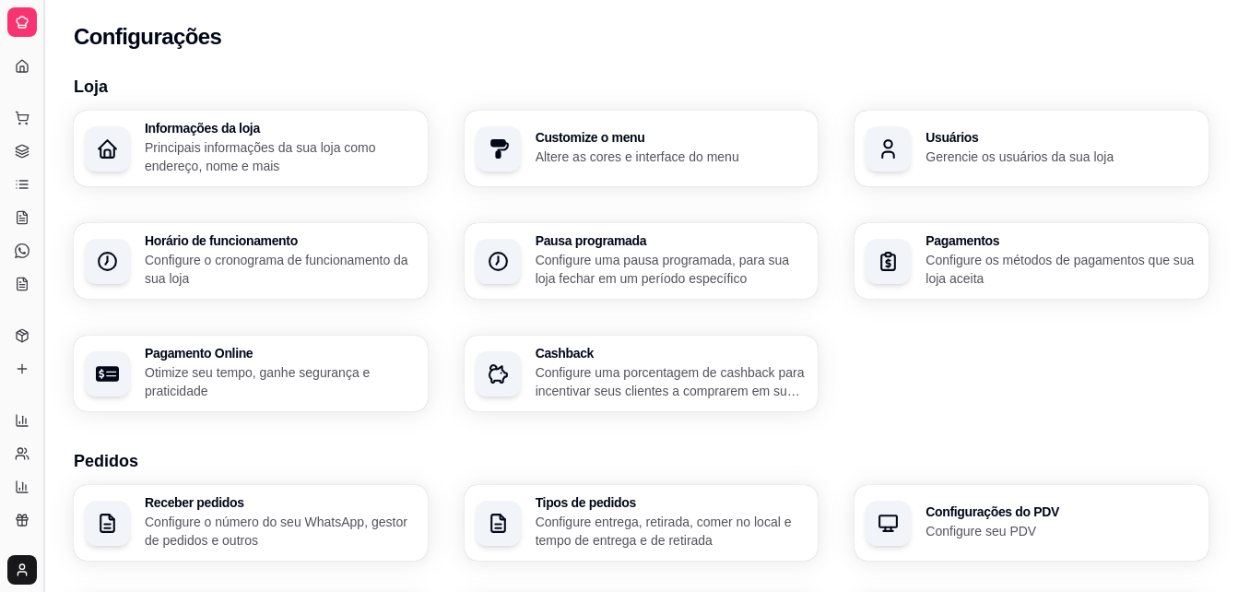 The image size is (1238, 592). Describe the element at coordinates (280, 241) in the screenshot. I see `h3: Horário de funcionamento` at that location.